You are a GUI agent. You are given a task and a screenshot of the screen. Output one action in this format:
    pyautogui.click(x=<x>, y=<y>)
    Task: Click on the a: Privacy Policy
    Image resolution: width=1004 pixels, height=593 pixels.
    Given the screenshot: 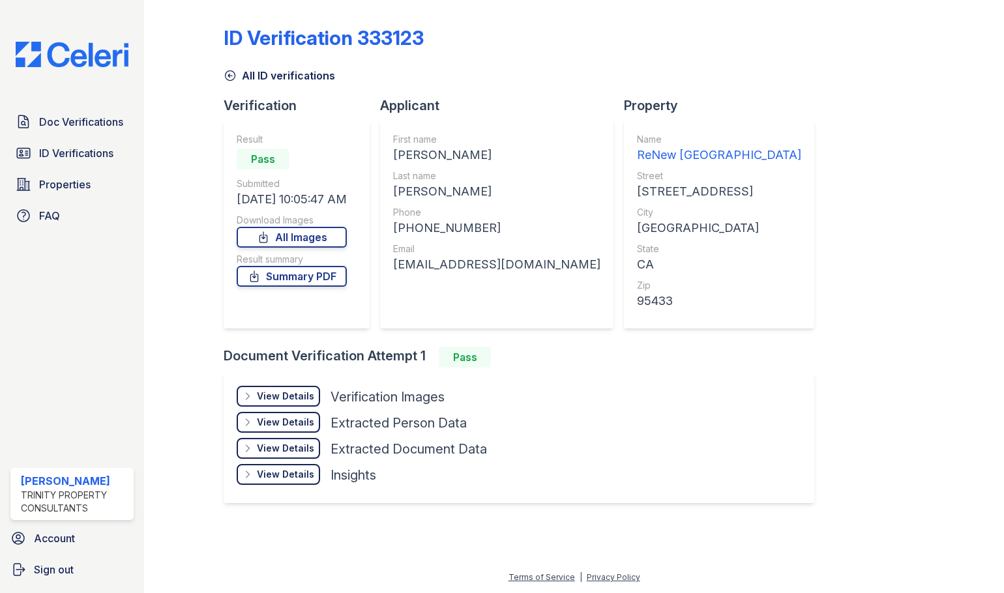 What is the action you would take?
    pyautogui.click(x=613, y=577)
    